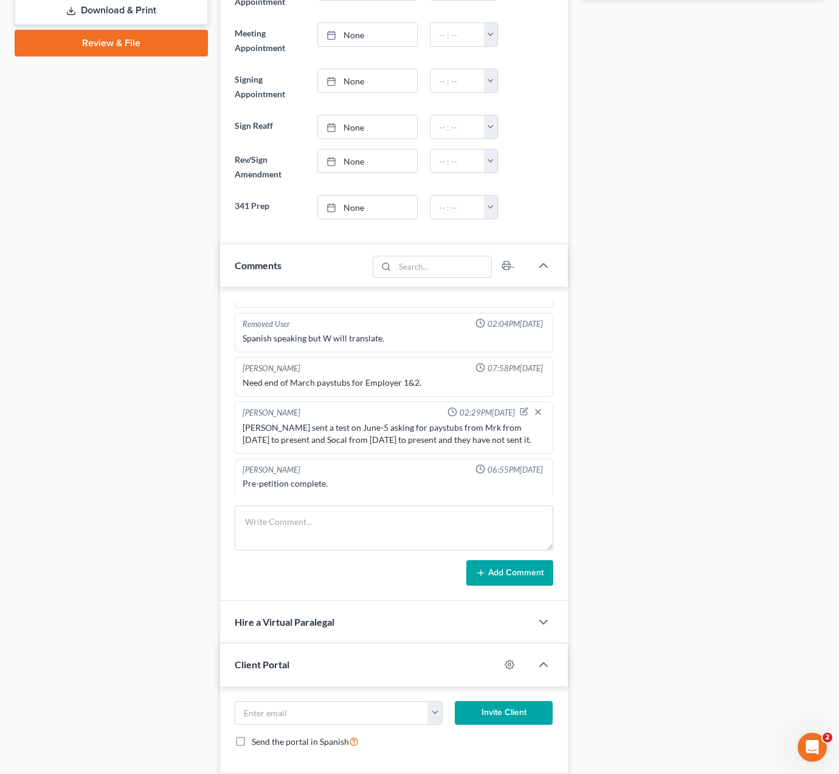  Describe the element at coordinates (284, 622) in the screenshot. I see `span: Hire a Virtual Paralegal` at that location.